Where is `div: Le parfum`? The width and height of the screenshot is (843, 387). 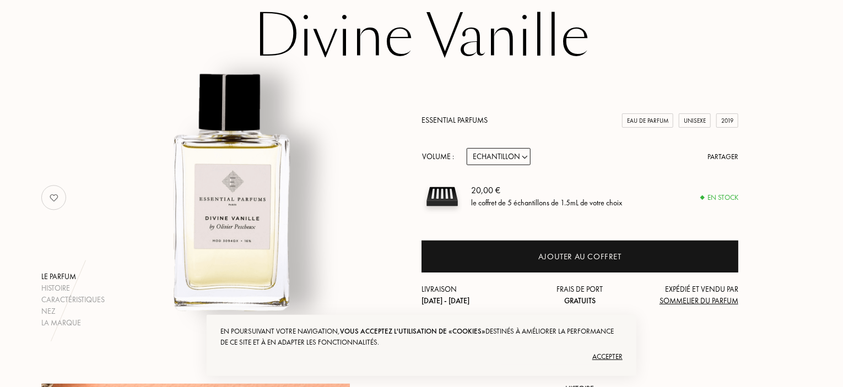 div: Le parfum is located at coordinates (73, 277).